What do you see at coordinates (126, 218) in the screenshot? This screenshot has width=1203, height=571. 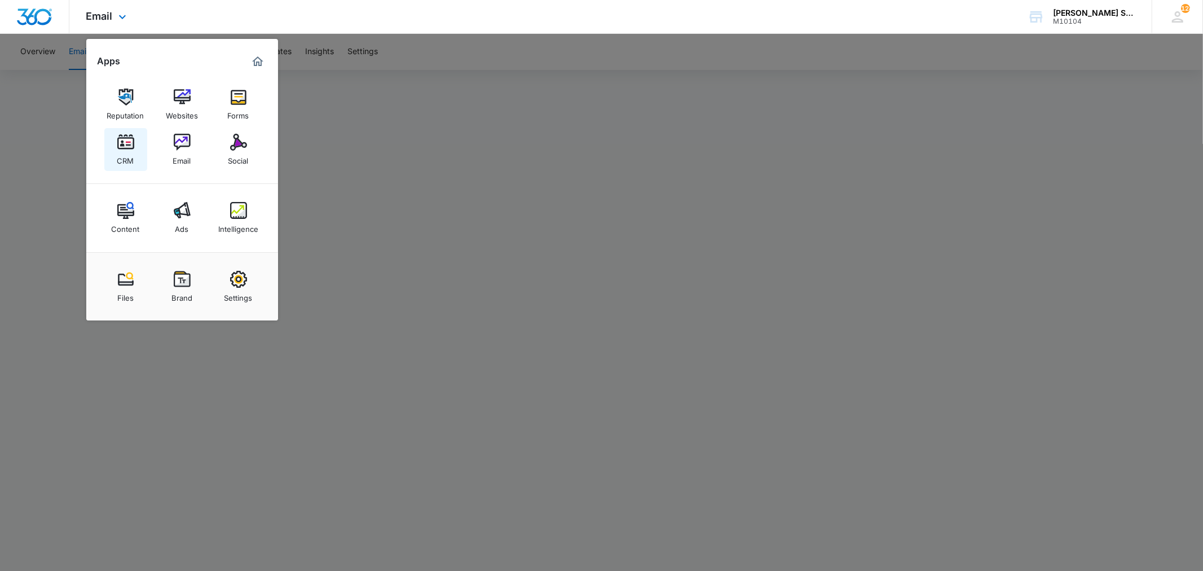 I see `a: Content` at bounding box center [126, 218].